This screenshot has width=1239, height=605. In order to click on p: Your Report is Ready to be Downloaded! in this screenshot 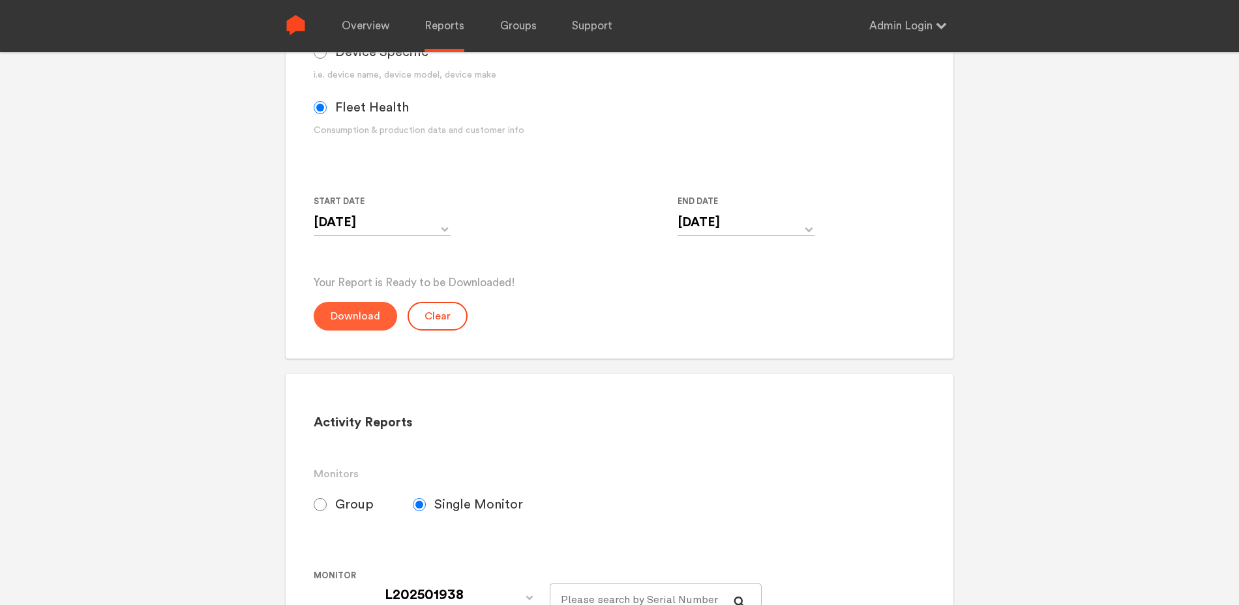, I will do `click(619, 283)`.